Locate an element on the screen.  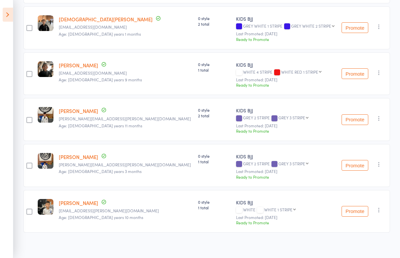
div: WHITE RED 1 STRIPE is located at coordinates (299, 72).